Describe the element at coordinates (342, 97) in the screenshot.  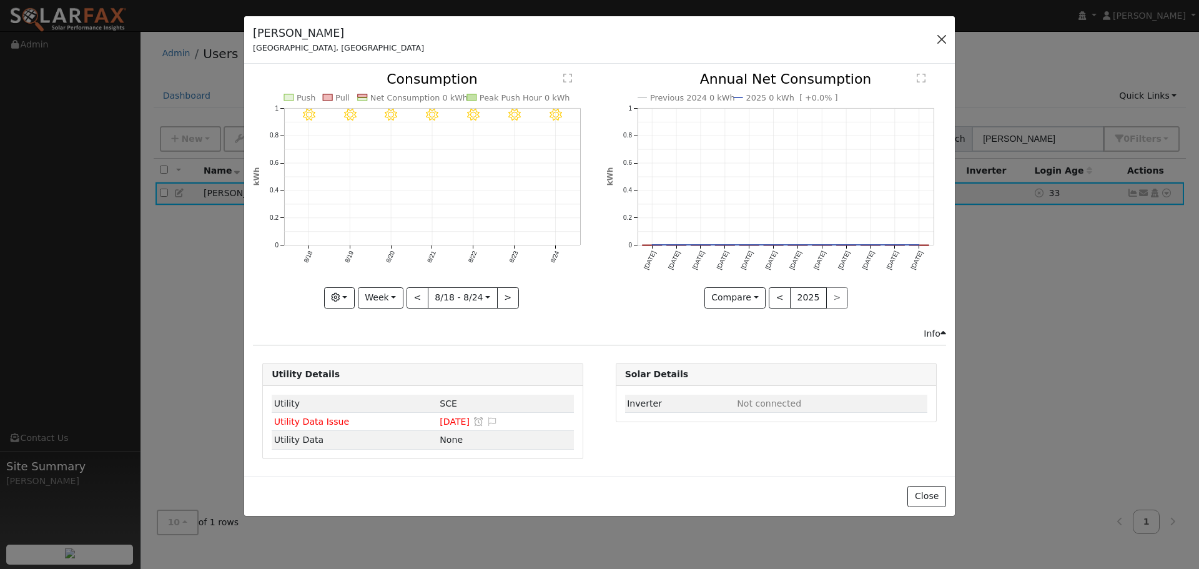
I see `text: Pull` at that location.